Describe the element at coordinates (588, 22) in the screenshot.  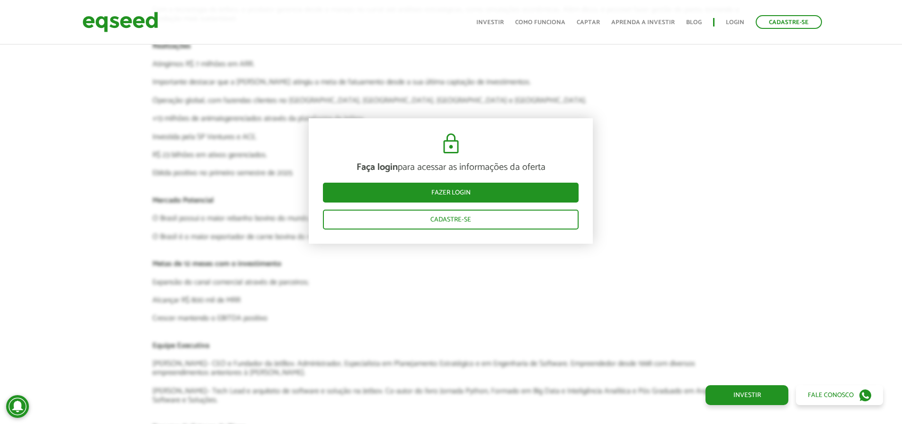
I see `a: Captar` at that location.